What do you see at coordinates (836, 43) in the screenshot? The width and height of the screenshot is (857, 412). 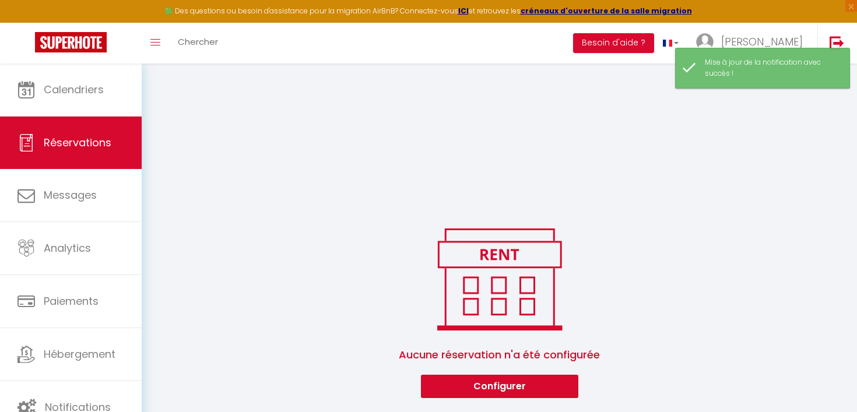 I see `img: logout` at bounding box center [836, 43].